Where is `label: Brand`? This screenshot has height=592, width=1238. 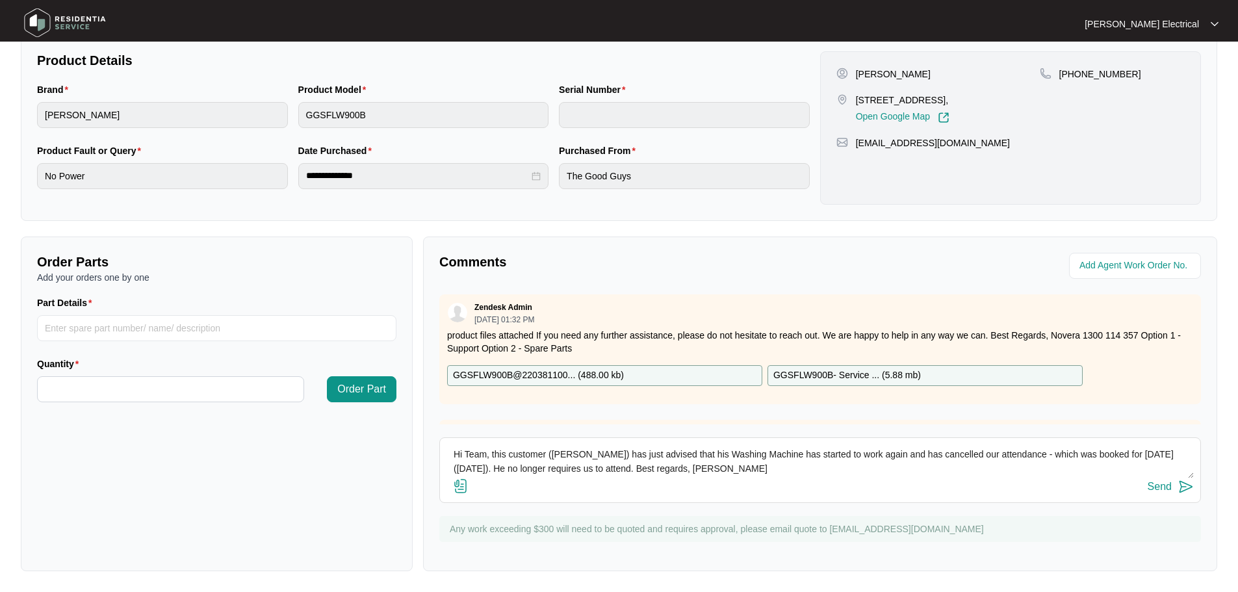
label: Brand is located at coordinates (55, 90).